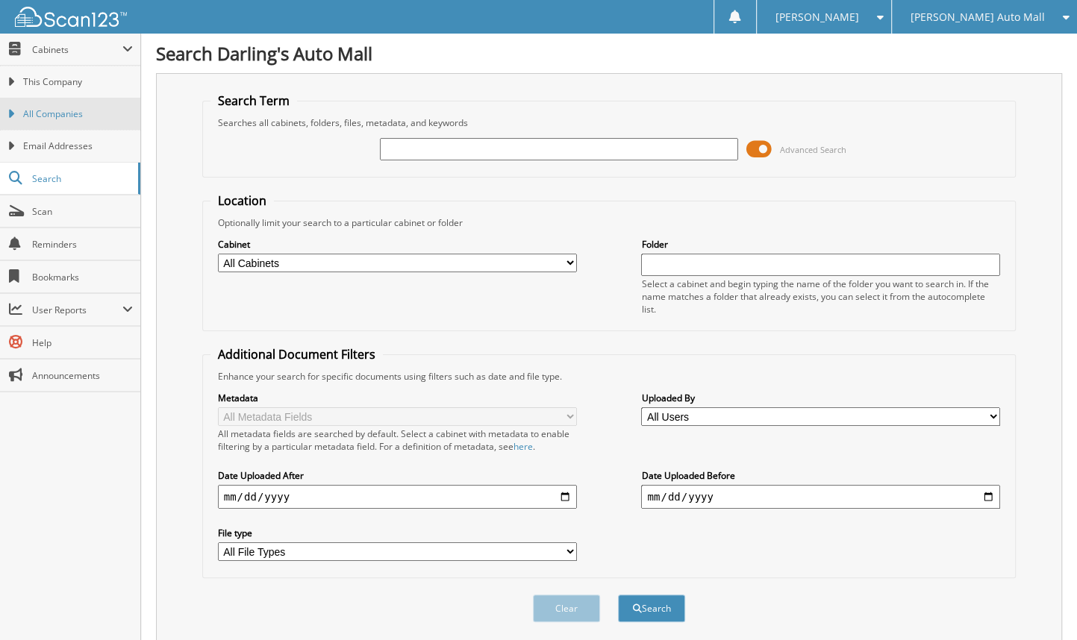  I want to click on div: All metadata fields are searched by default. Select a cabinet with metadata to enable filtering b..., so click(397, 440).